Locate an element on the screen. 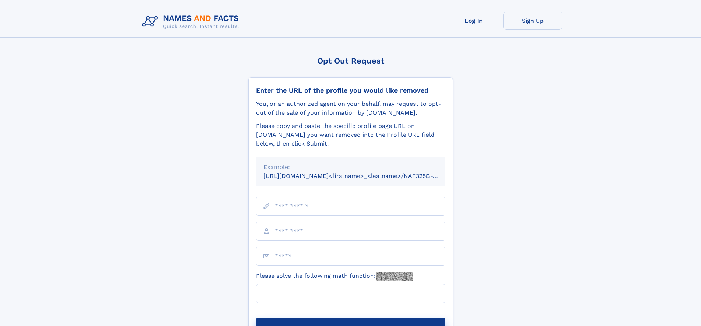 The height and width of the screenshot is (326, 701). a: Sign Up is located at coordinates (533, 21).